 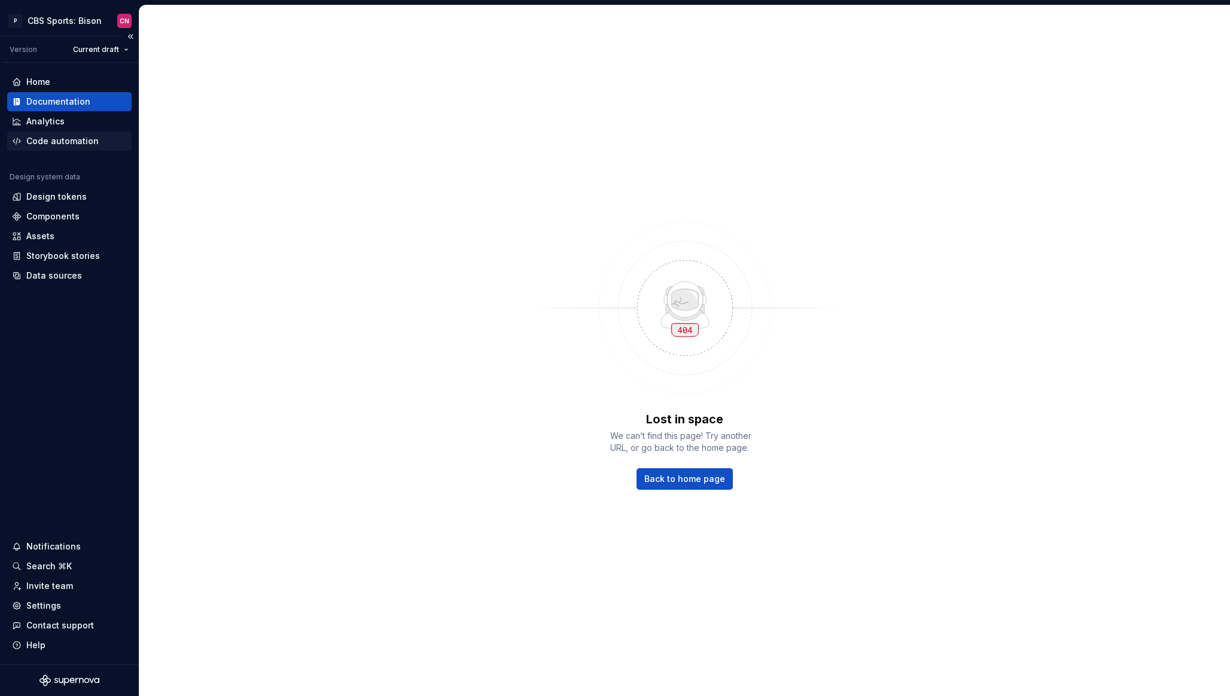 I want to click on p: Lost in space, so click(x=684, y=419).